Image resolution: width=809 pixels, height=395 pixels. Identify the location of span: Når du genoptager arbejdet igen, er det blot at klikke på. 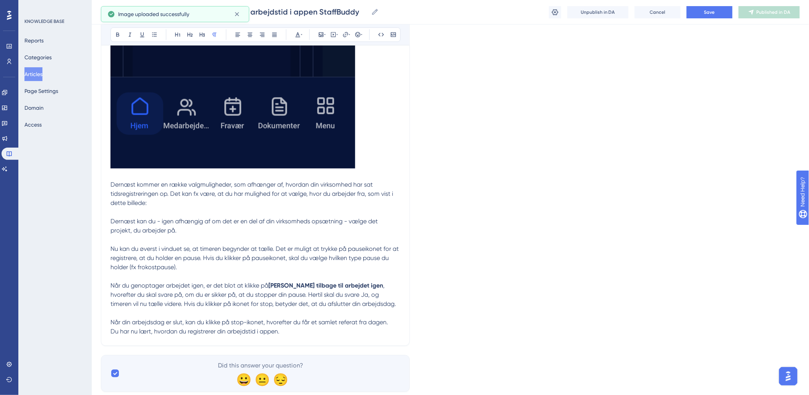
(189, 286).